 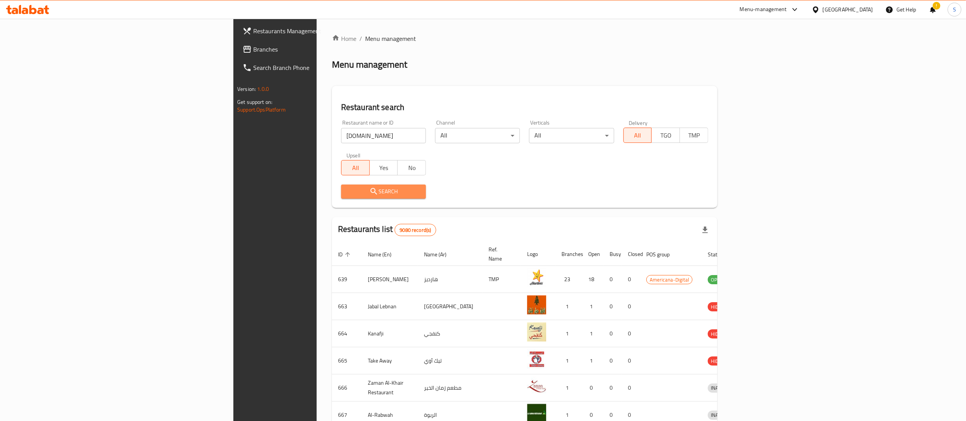 What do you see at coordinates (538, 254) in the screenshot?
I see `th: Logo` at bounding box center [538, 254].